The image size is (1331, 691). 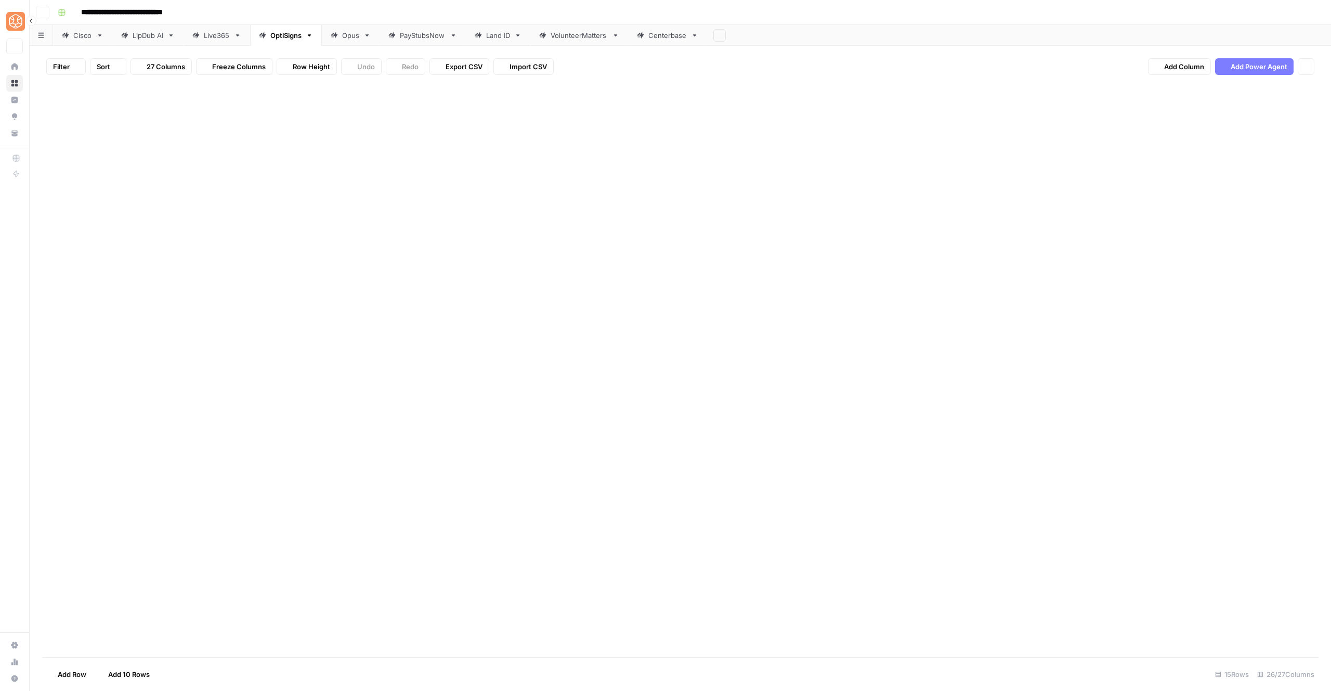 I want to click on button: Import CSV, so click(x=524, y=67).